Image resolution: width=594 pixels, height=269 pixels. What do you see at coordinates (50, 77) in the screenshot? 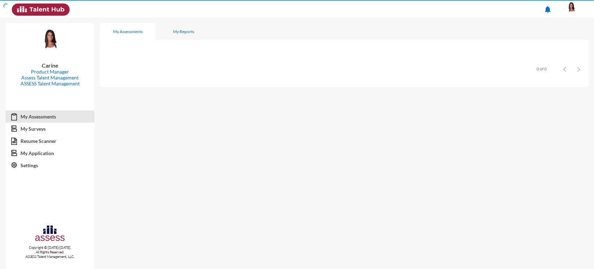
I see `p: Assess Talent Management` at bounding box center [50, 77].